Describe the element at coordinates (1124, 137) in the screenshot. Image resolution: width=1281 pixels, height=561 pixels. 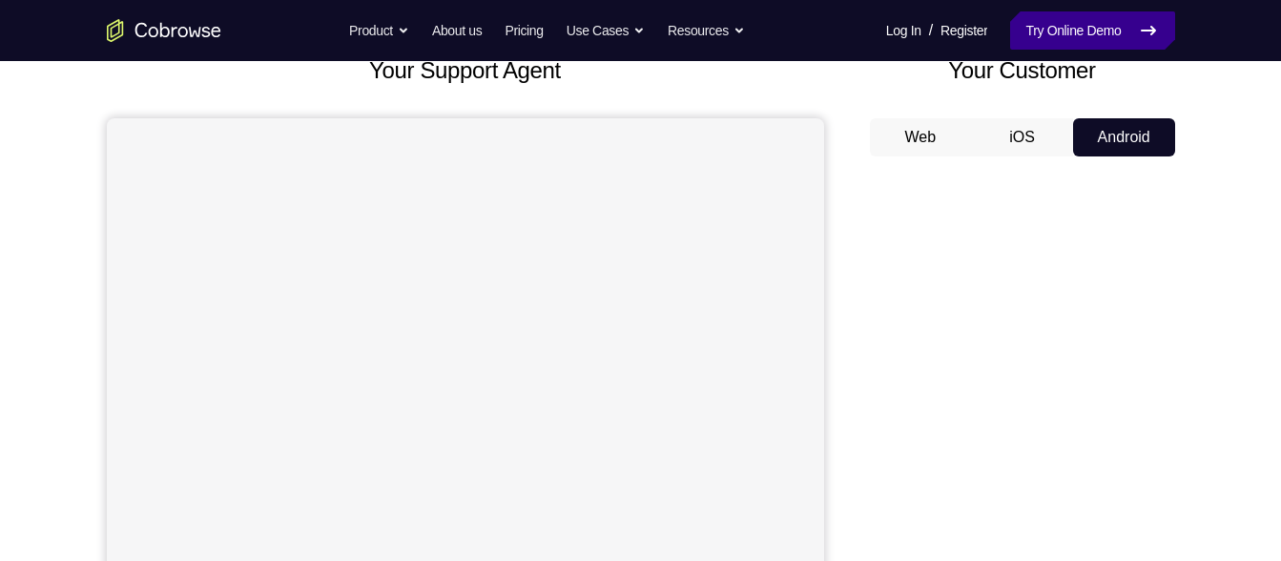
I see `button: Android` at that location.